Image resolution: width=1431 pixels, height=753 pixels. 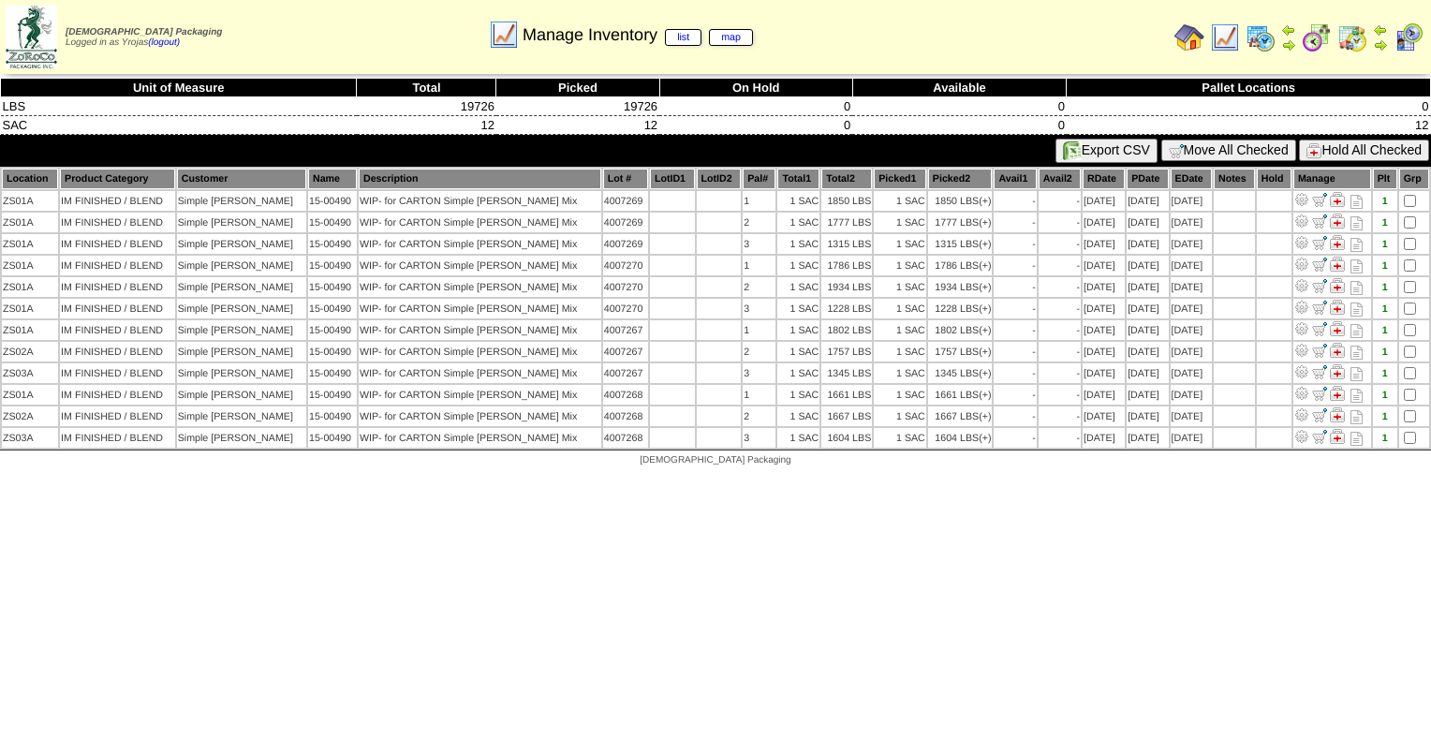 What do you see at coordinates (759, 179) in the screenshot?
I see `th: Pal#` at bounding box center [759, 179].